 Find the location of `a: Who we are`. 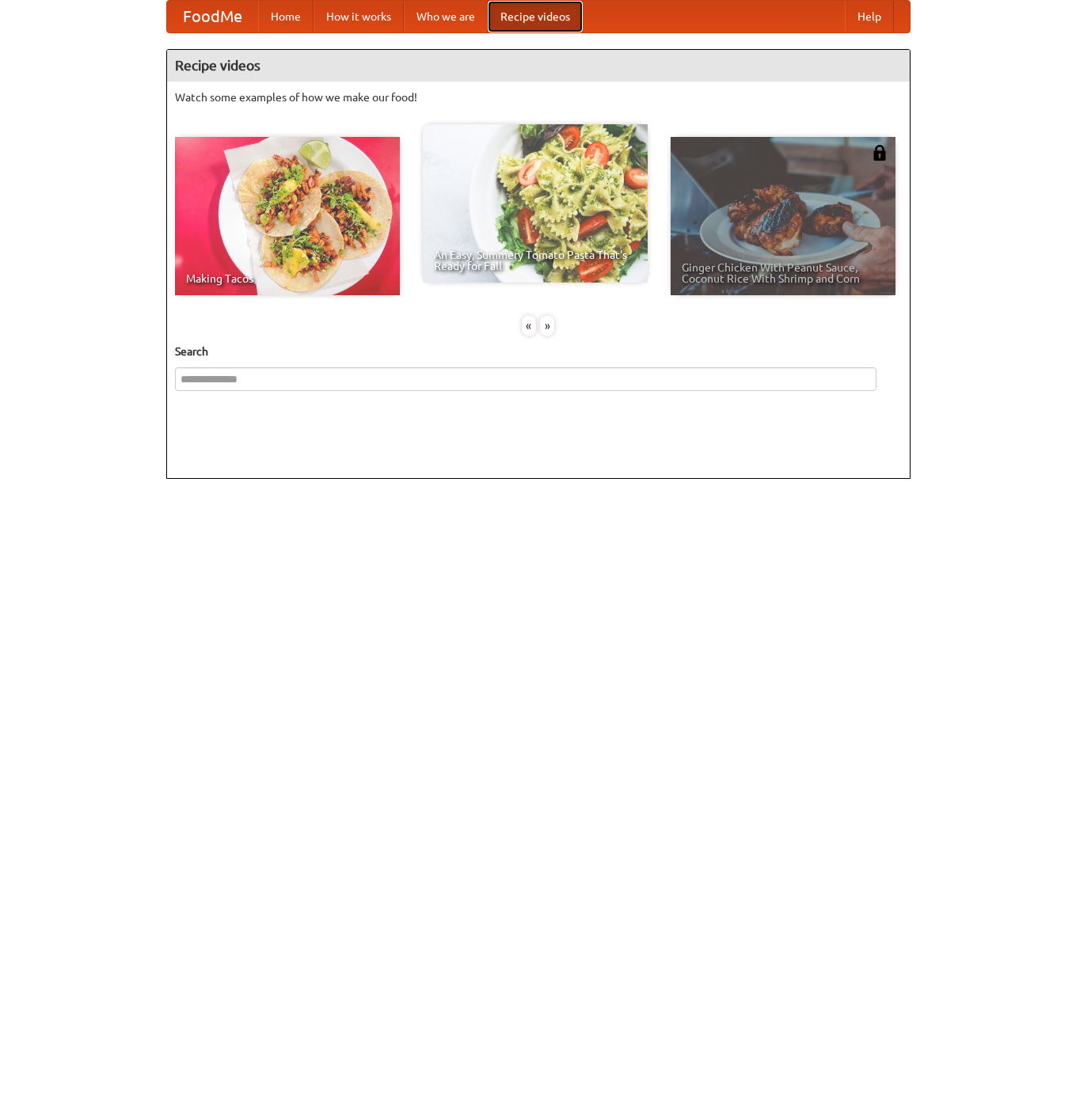

a: Who we are is located at coordinates (446, 16).